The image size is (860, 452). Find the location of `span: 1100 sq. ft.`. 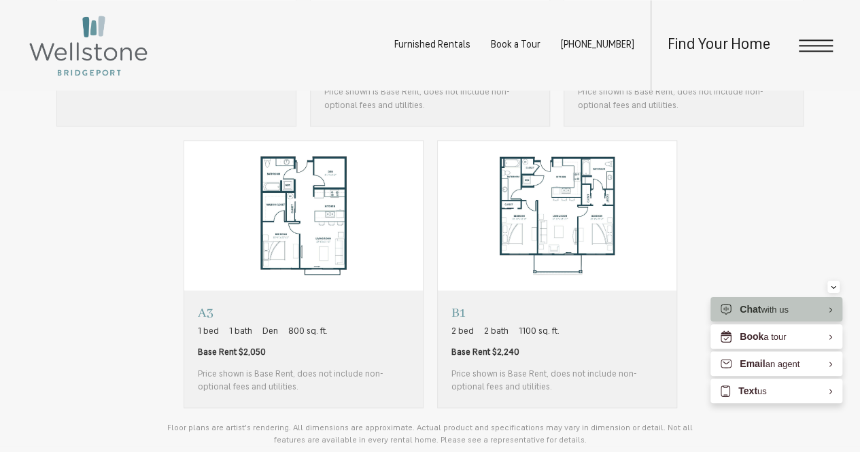

span: 1100 sq. ft. is located at coordinates (539, 331).